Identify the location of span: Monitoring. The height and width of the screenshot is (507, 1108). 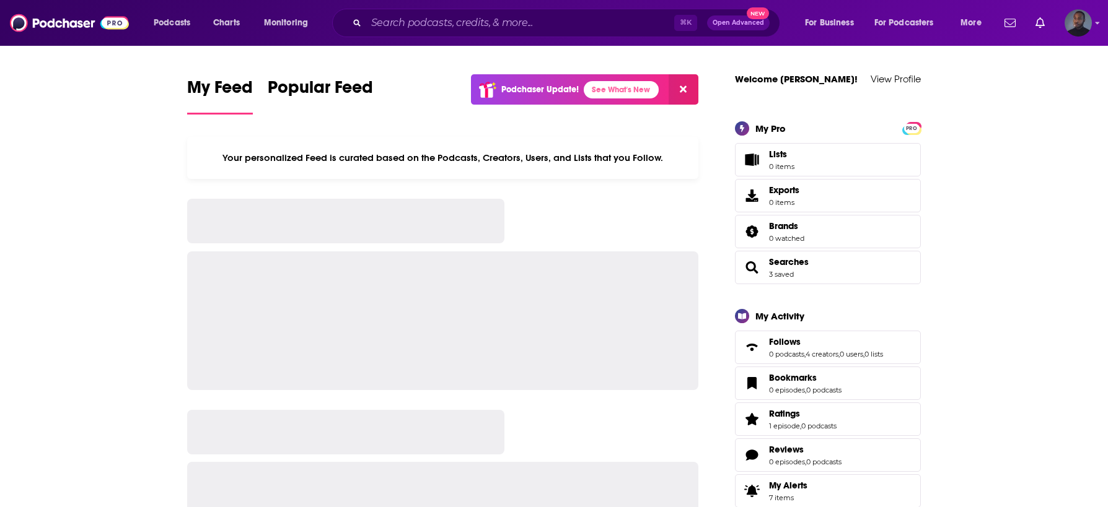
(286, 23).